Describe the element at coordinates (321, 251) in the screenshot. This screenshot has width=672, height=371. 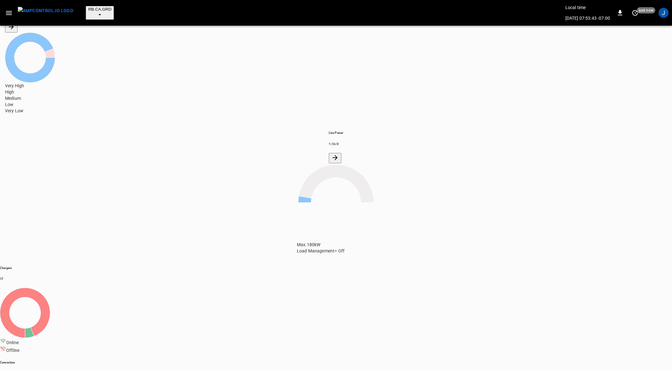
I see `span: Load Management = Off` at that location.